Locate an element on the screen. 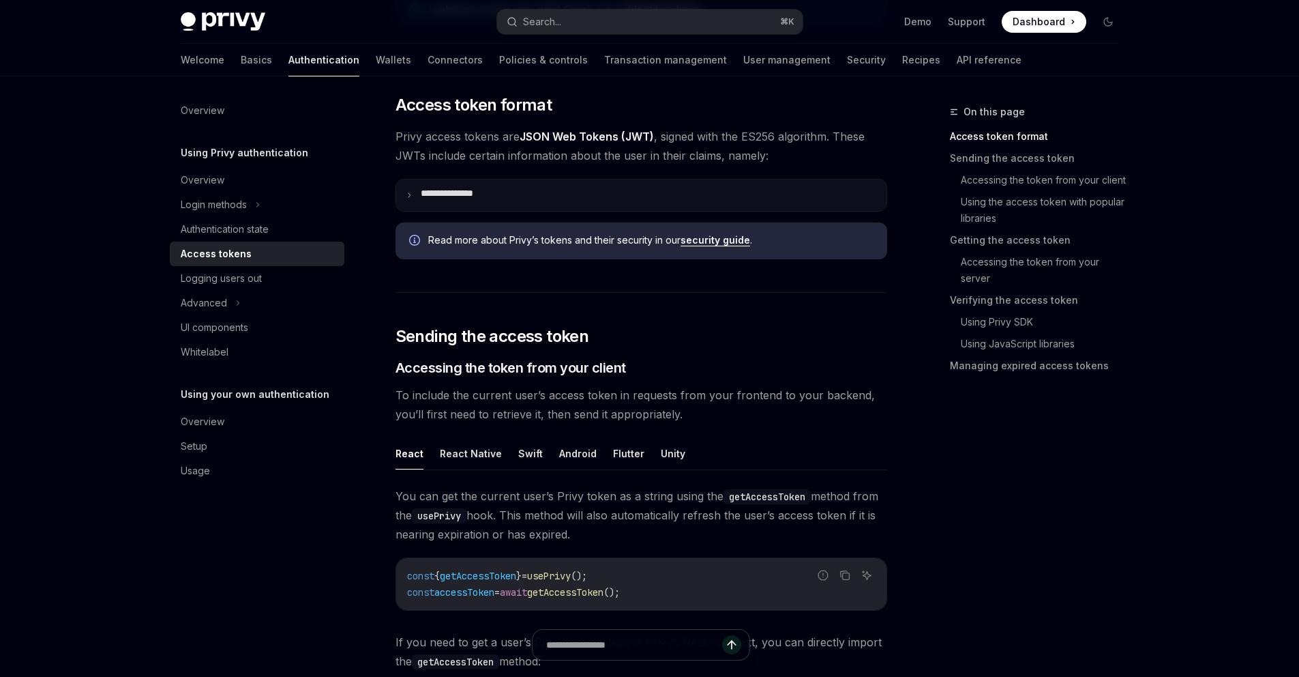 This screenshot has height=677, width=1299. span: Privy access tokens are , signed with the ES256 algorithm. These JWTs include certain information... is located at coordinates (641, 146).